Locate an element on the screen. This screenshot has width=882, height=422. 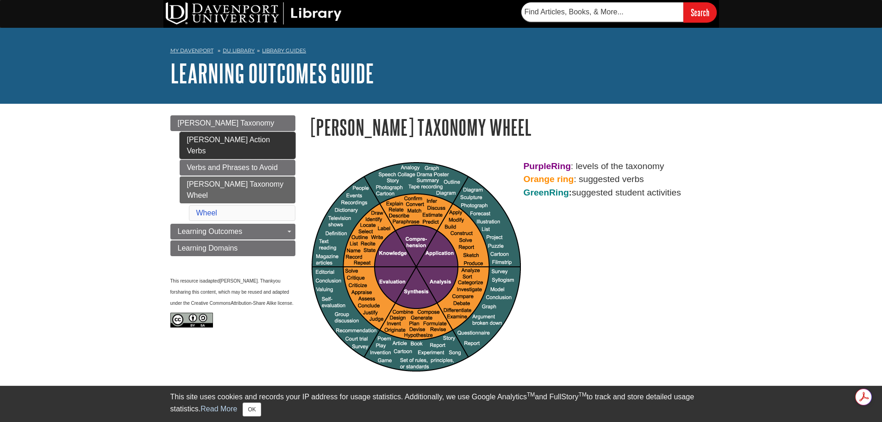
span: sharing this content, which may be reused and adapted under the Creative Commons . is located at coordinates (232, 297).